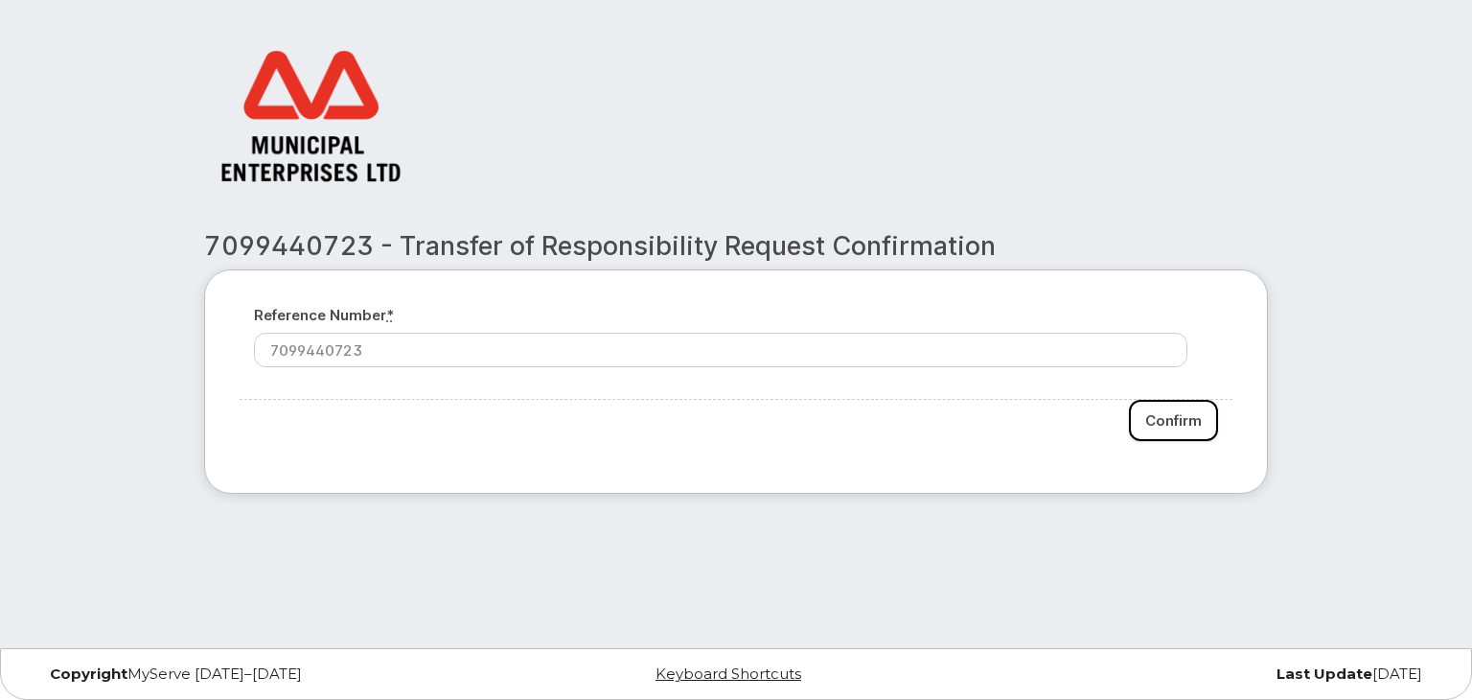  What do you see at coordinates (312, 116) in the screenshot?
I see `img: Municipal Group of Companies` at bounding box center [312, 116].